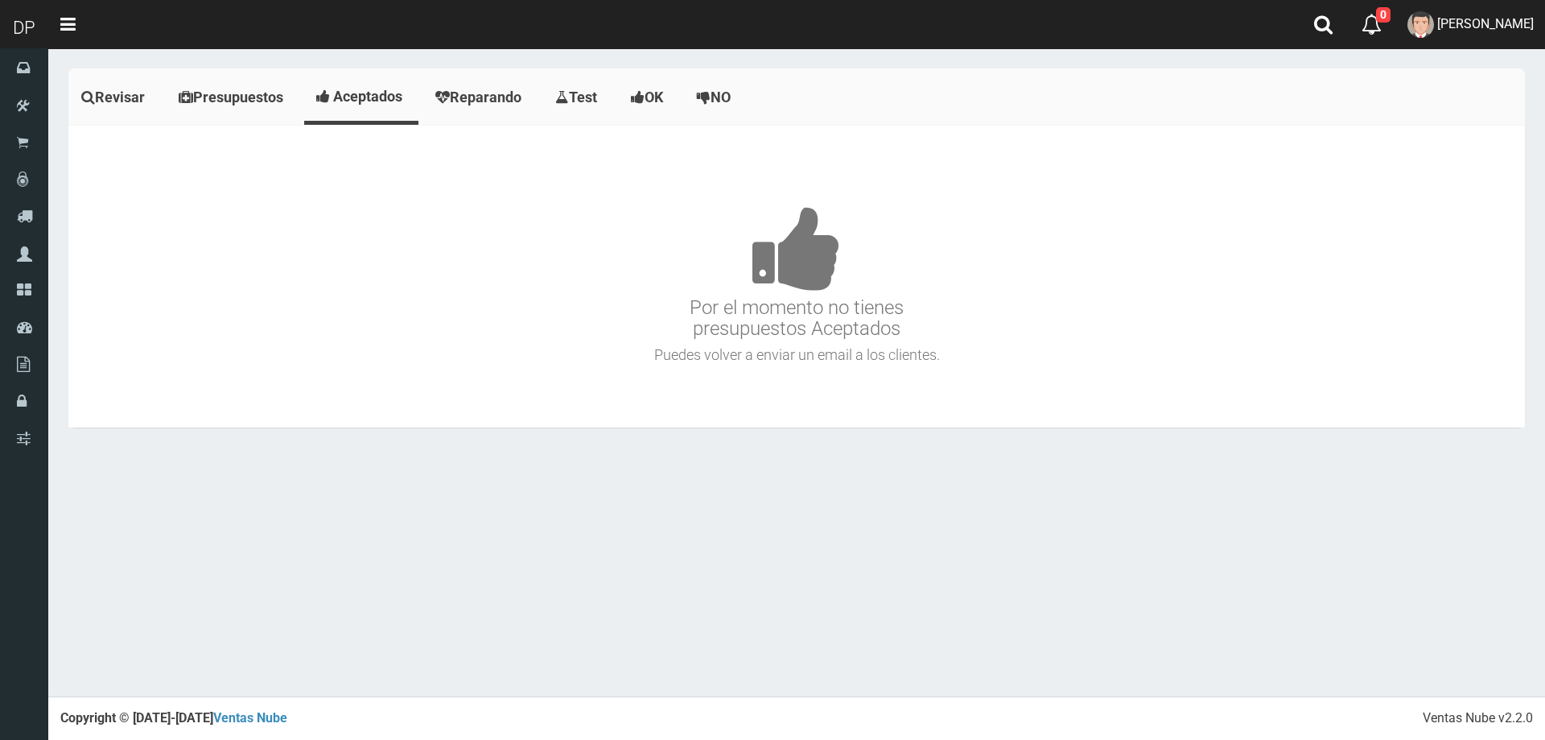 The height and width of the screenshot is (740, 1545). Describe the element at coordinates (649, 97) in the screenshot. I see `a: OK` at that location.